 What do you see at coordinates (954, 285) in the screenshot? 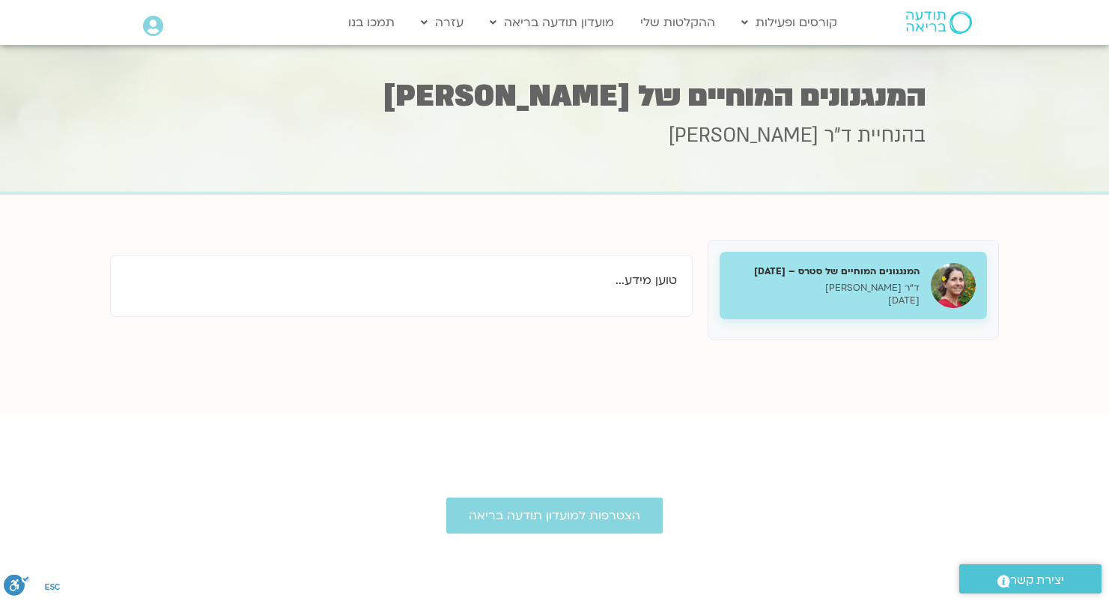
I see `img: המנגנונים המוחיים של סטרס – 30.9.25` at bounding box center [954, 285].